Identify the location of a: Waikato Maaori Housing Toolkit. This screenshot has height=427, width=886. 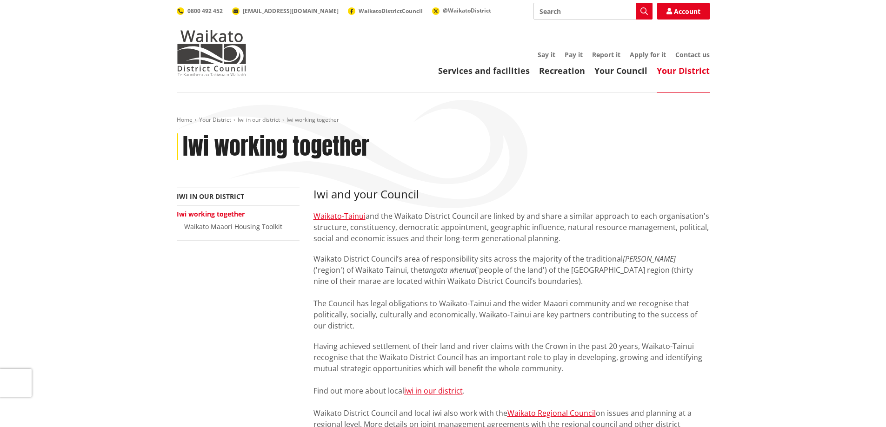
(233, 226).